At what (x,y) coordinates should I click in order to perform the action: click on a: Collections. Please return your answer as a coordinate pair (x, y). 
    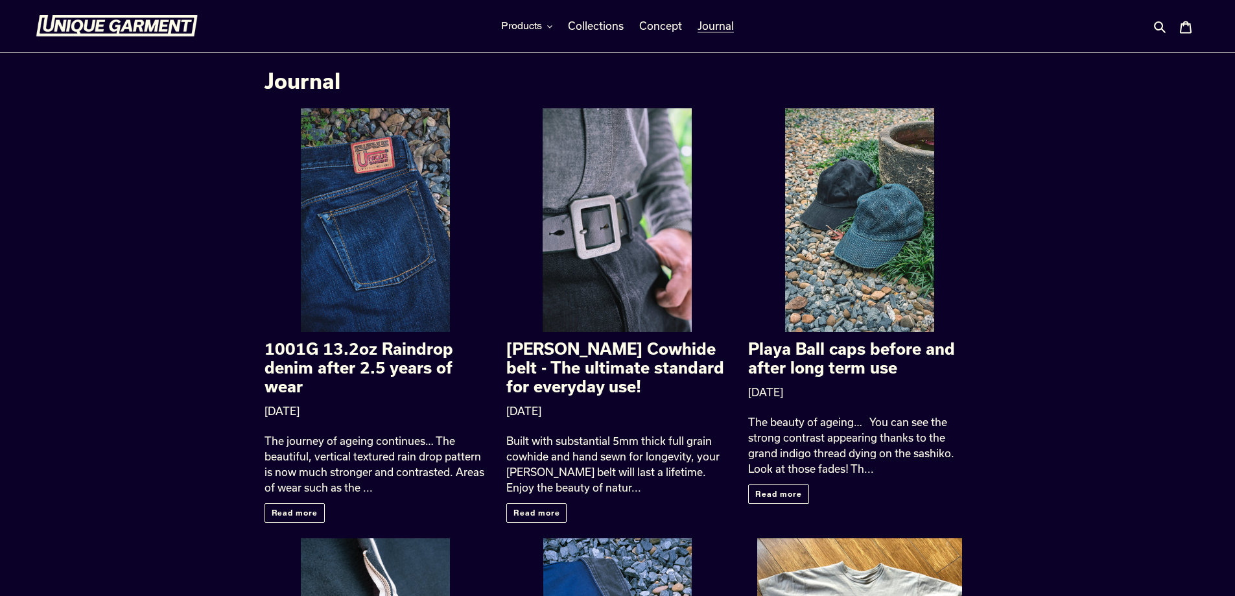
    Looking at the image, I should click on (596, 26).